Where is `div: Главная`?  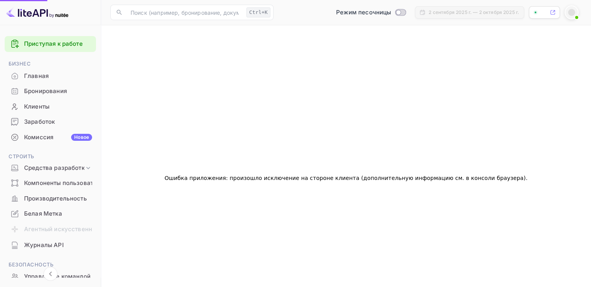 div: Главная is located at coordinates (50, 76).